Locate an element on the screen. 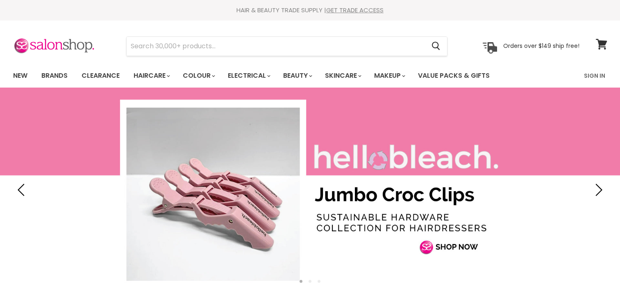 This screenshot has width=620, height=302. a: Sign In is located at coordinates (595, 76).